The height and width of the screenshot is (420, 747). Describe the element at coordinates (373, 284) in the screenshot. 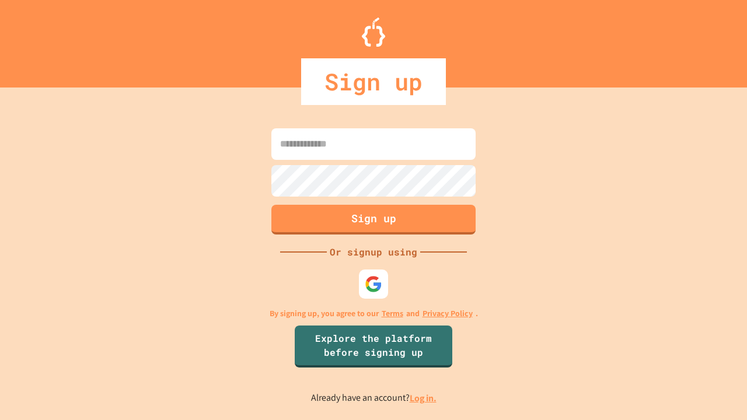

I see `img: google-icon.svg` at that location.